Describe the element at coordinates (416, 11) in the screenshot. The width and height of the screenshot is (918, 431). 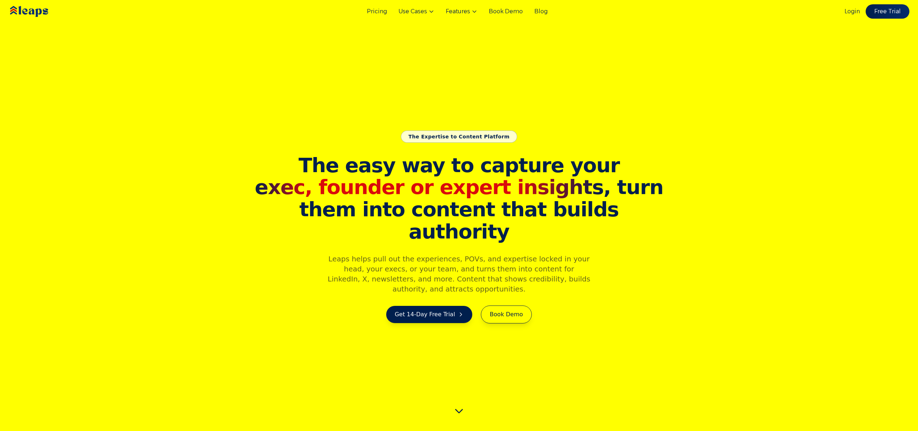
I see `button: Use Cases` at that location.